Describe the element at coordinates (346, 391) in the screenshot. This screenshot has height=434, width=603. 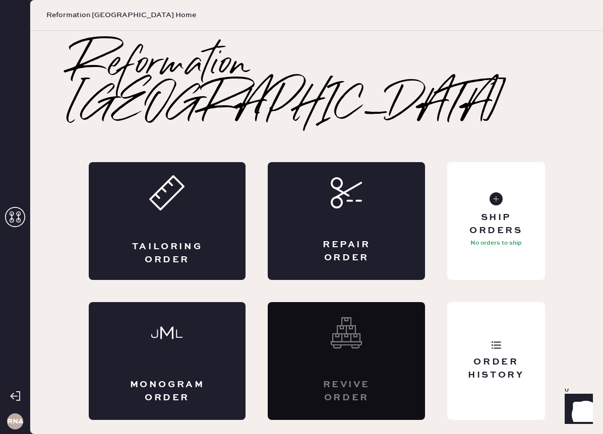
I see `div: Revive order` at that location.